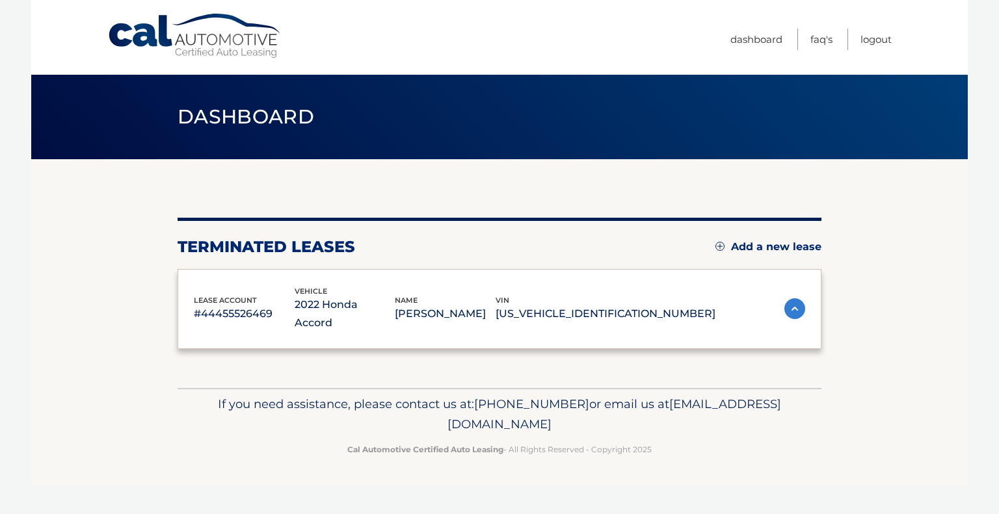 The height and width of the screenshot is (514, 999). Describe the element at coordinates (311, 291) in the screenshot. I see `span: vehicle` at that location.